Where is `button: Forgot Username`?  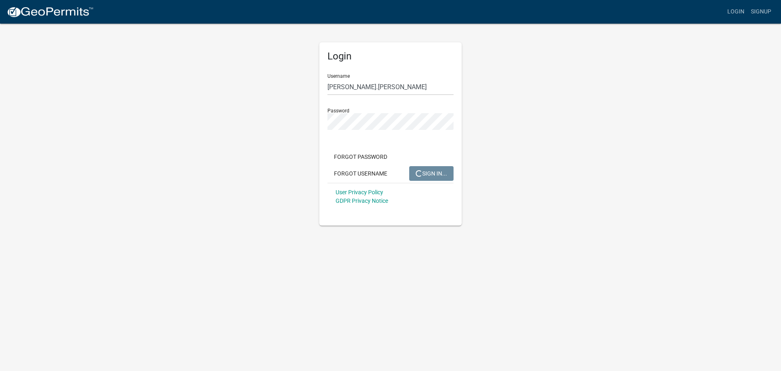
button: Forgot Username is located at coordinates (360, 173).